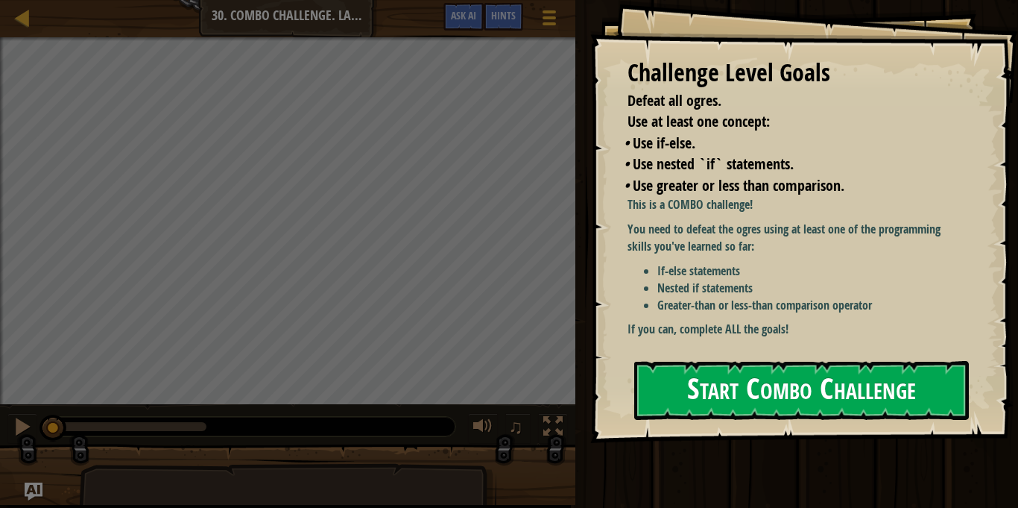  Describe the element at coordinates (797, 238) in the screenshot. I see `p: You need to defeat the ogres using at least one of the programming skills you've learned so far:` at that location.